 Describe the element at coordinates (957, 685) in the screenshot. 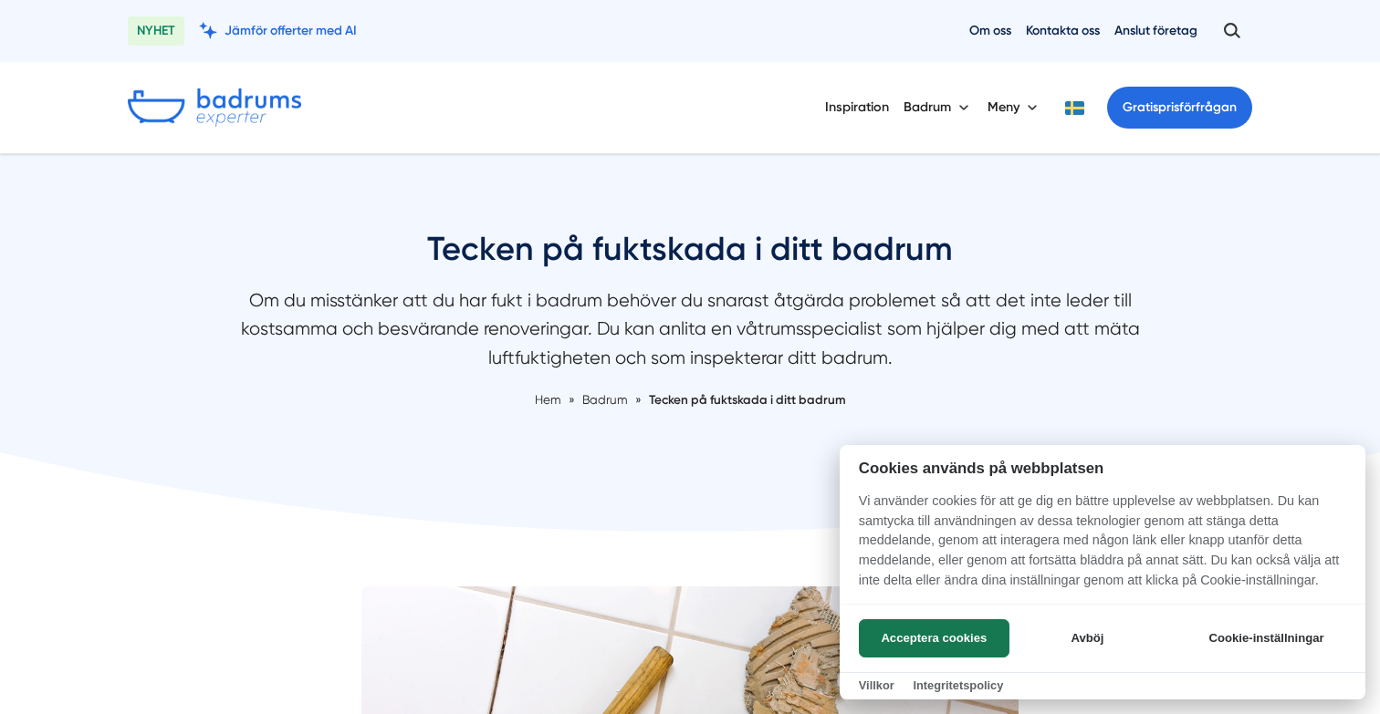

I see `a: Integritetspolicy` at that location.